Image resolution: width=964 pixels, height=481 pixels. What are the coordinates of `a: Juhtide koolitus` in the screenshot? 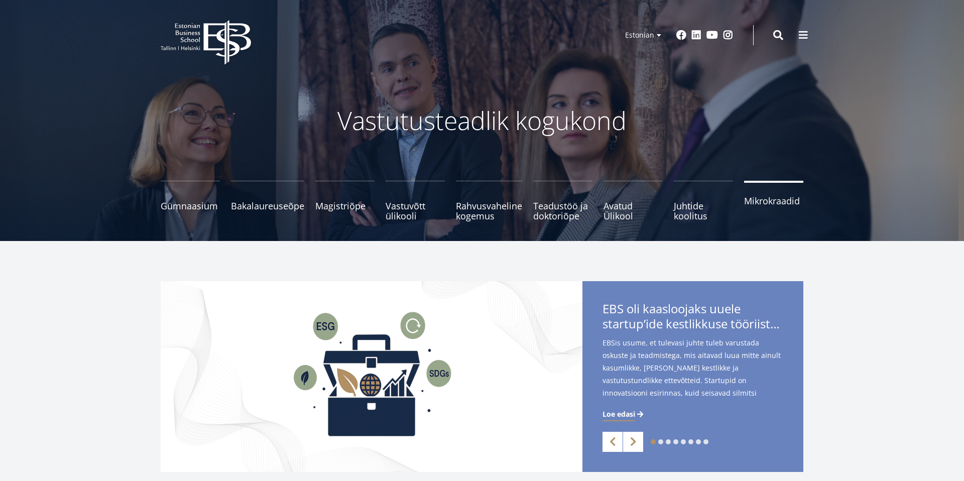 It's located at (704, 201).